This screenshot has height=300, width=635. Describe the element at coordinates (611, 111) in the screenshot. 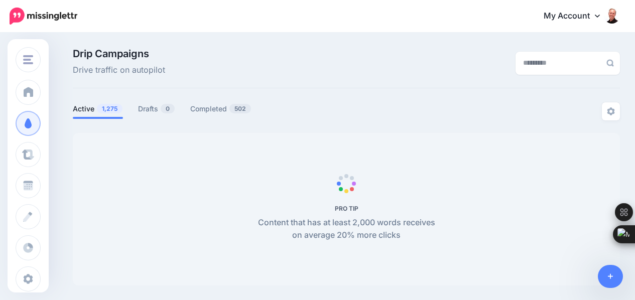

I see `img: settings-grey.png` at that location.